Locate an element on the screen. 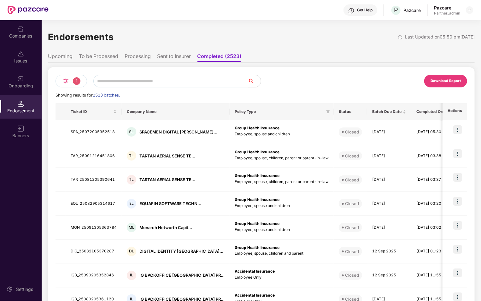  li: Processing is located at coordinates (137, 57).